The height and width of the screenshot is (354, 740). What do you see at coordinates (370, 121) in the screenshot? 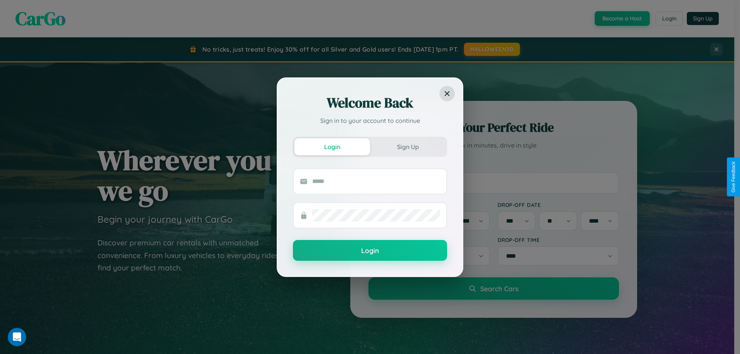
I see `p: Sign in to your account to continue` at bounding box center [370, 121].